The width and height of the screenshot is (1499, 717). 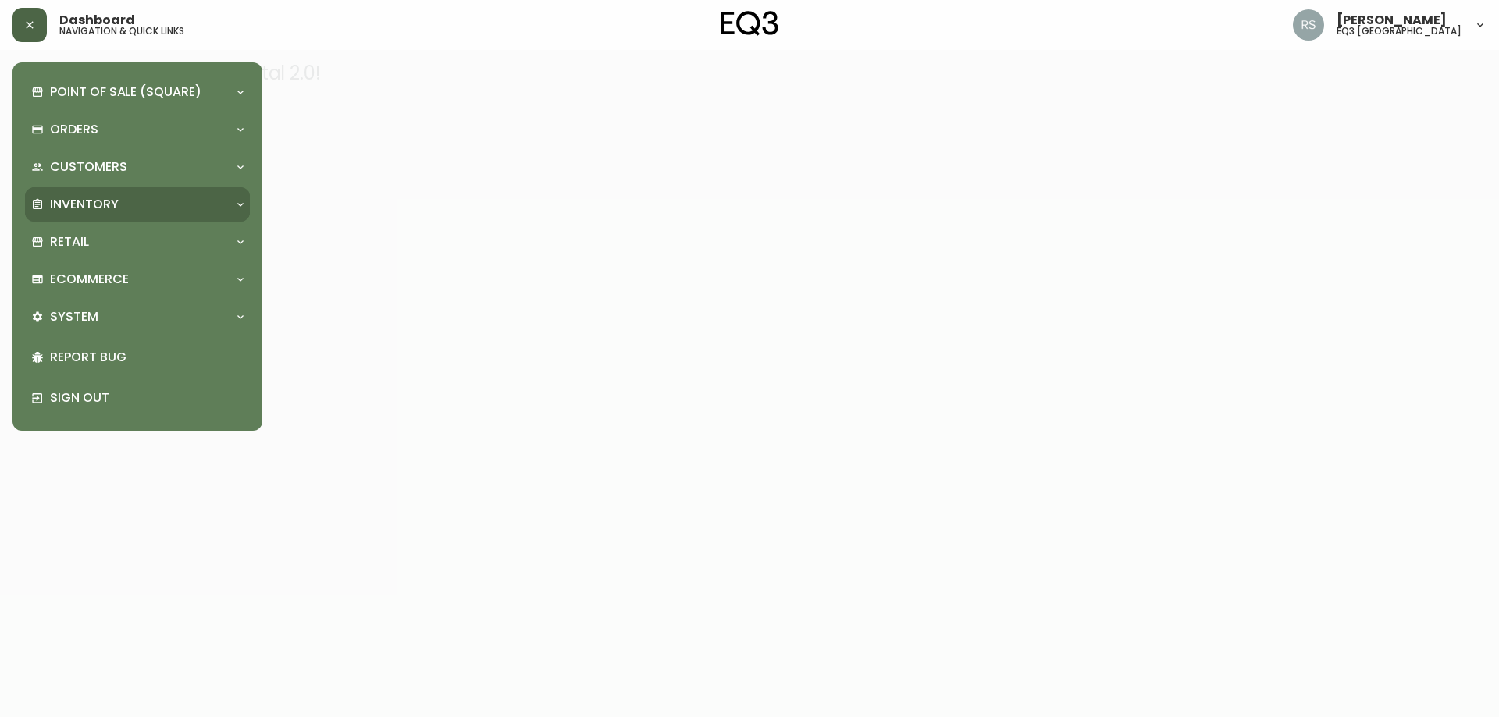 I want to click on div: Orders, so click(x=137, y=130).